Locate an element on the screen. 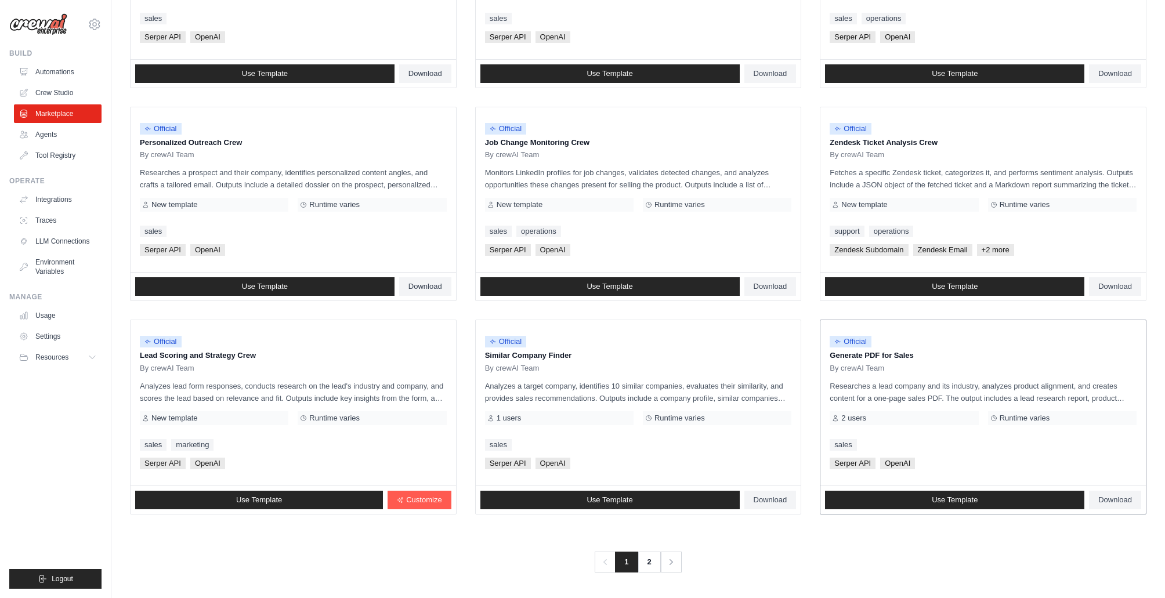 The height and width of the screenshot is (598, 1165). p: Similar Company Finder is located at coordinates (638, 356).